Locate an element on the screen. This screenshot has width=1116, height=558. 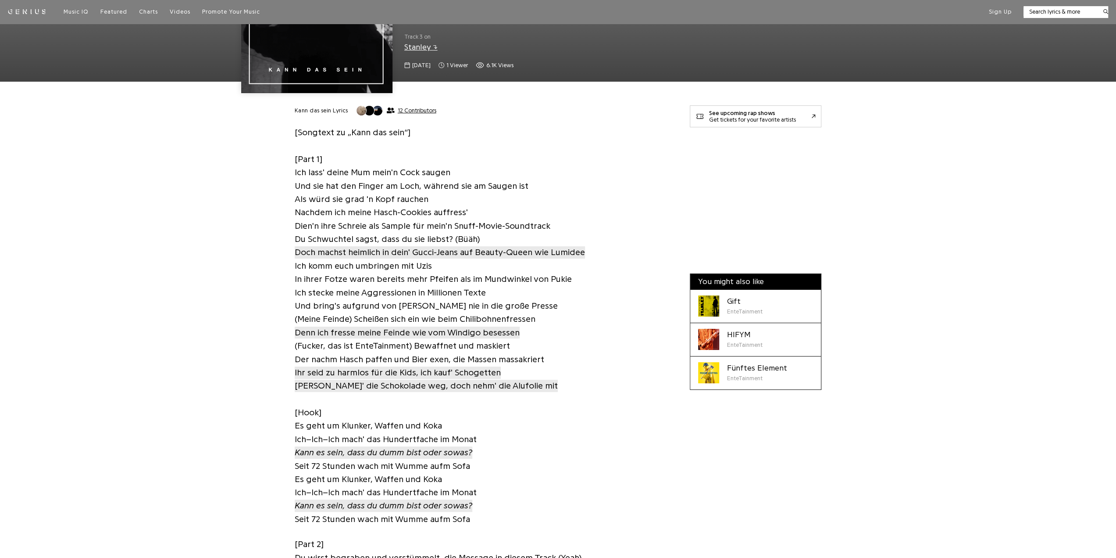
a: Videos is located at coordinates (180, 12).